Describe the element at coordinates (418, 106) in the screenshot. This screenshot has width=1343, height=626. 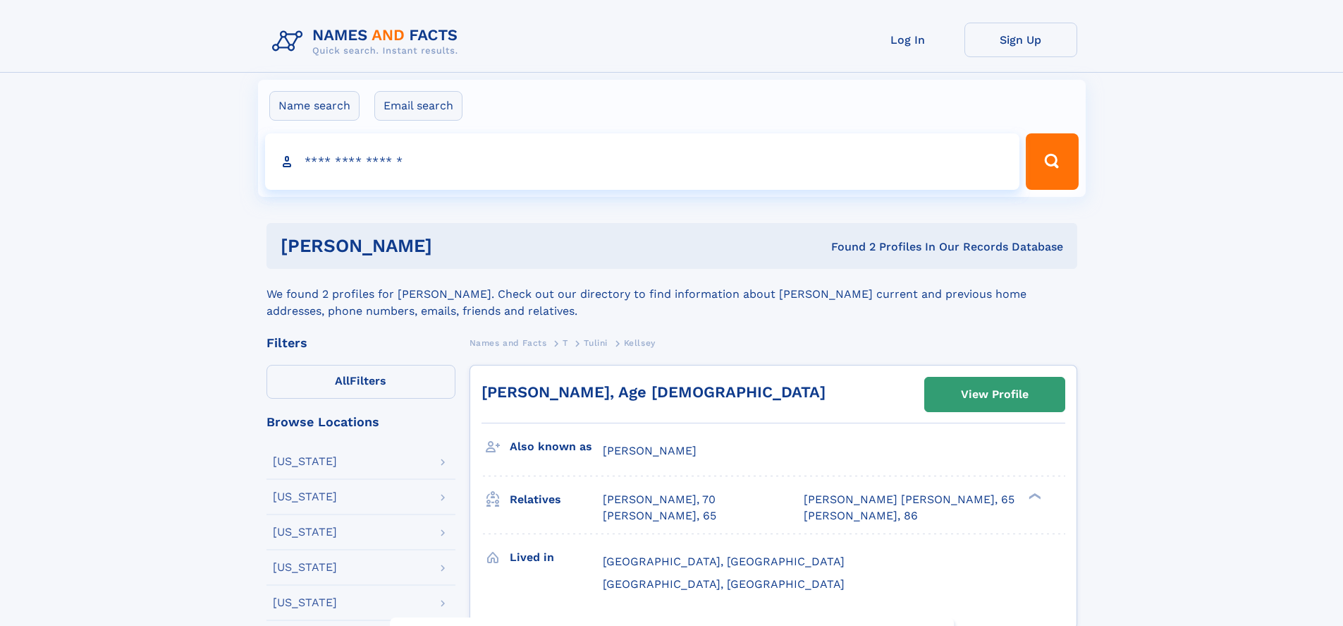
I see `label: Email search` at that location.